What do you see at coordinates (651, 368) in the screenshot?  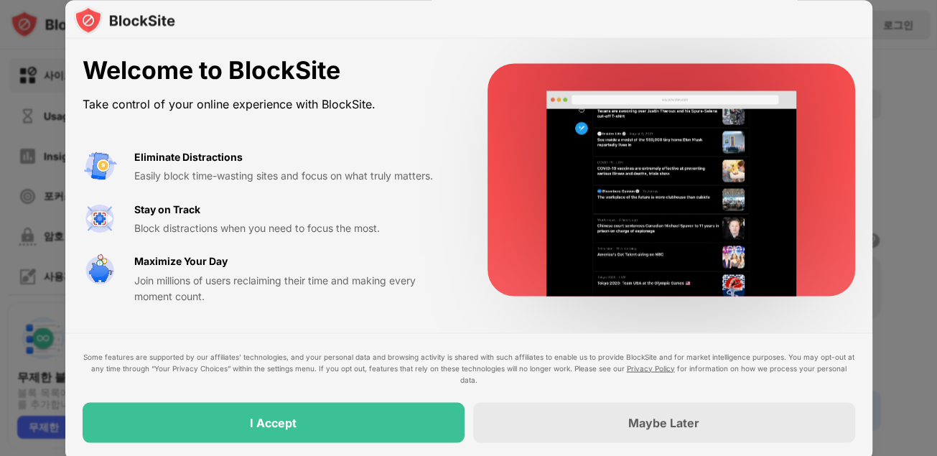 I see `a: Privacy Policy` at bounding box center [651, 368].